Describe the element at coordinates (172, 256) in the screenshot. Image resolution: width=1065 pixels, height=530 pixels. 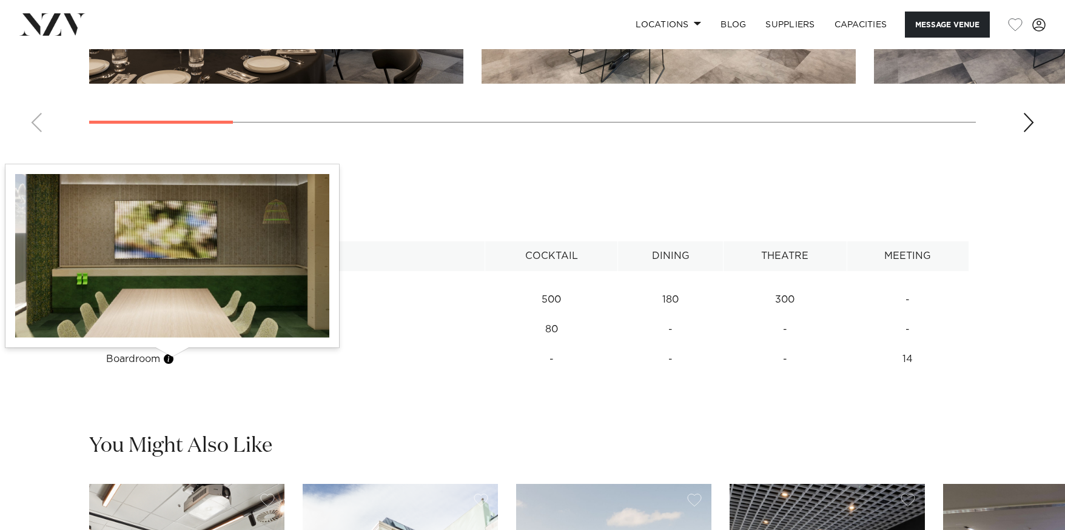
I see `img: MRbIJ2EIOGxpxNtxm8tGLoOGo2Llx0J4UidFOZpp.jpg` at that location.